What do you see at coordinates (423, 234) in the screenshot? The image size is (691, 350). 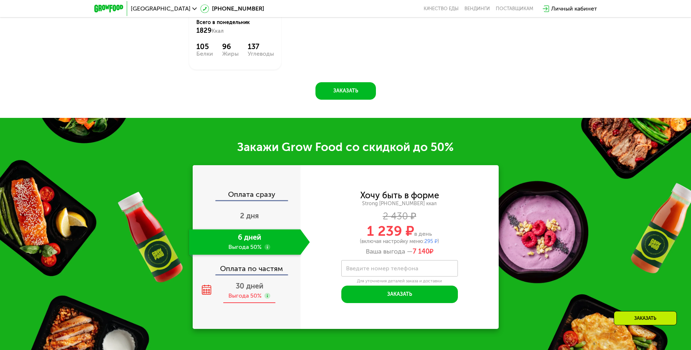 I see `span: в день` at bounding box center [423, 234].